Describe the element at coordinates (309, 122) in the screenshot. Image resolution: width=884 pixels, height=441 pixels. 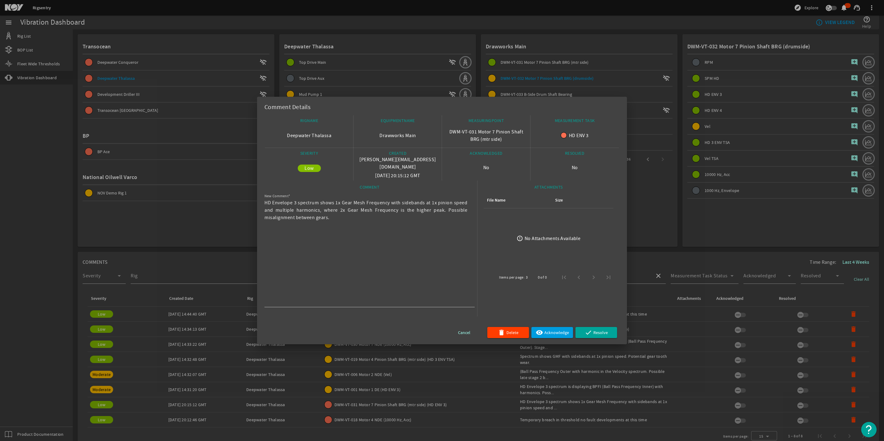
I see `div: RIGNAME` at that location.